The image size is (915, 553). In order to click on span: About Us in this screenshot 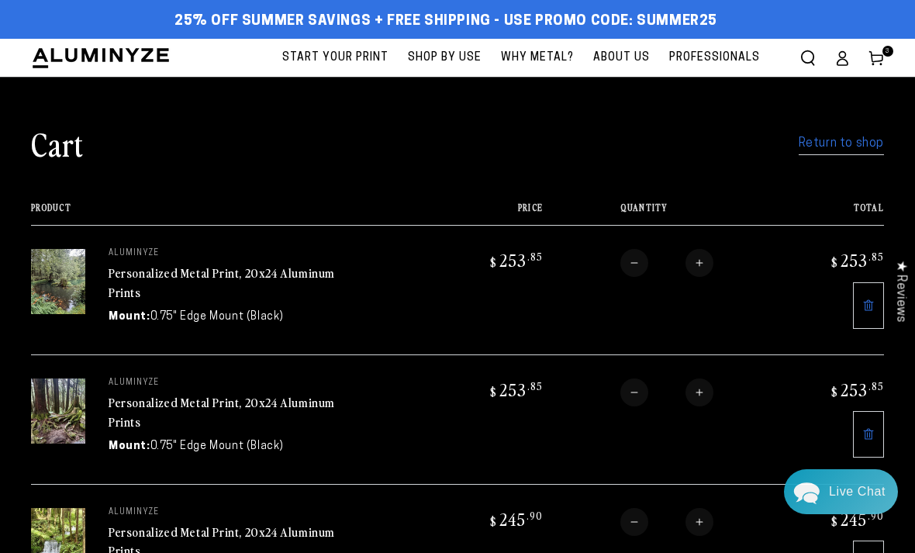, I will do `click(621, 57)`.